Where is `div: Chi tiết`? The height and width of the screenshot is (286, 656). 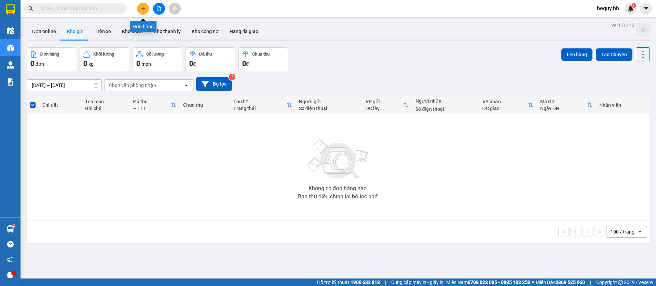 div: Chi tiết is located at coordinates (60, 105).